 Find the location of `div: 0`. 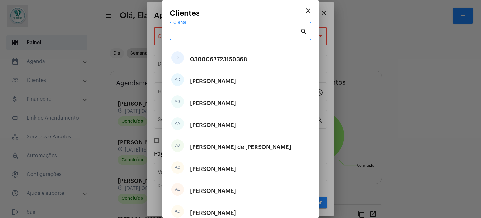

div: 0 is located at coordinates (178, 58).